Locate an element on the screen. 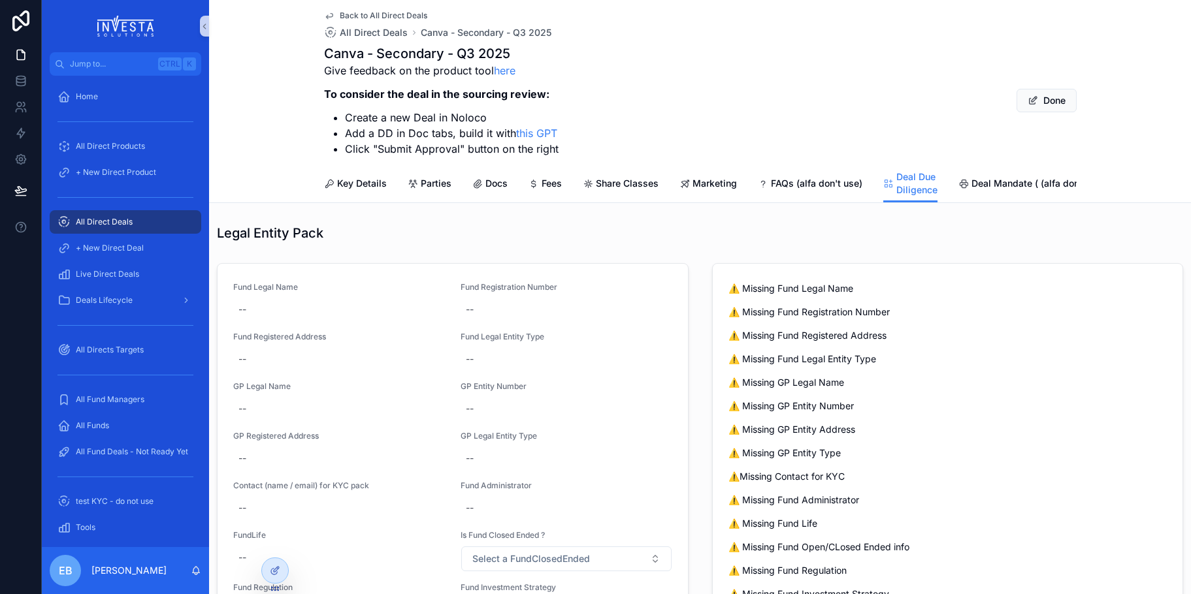  span: All Fund Deals - Not Ready Yet is located at coordinates (132, 452).